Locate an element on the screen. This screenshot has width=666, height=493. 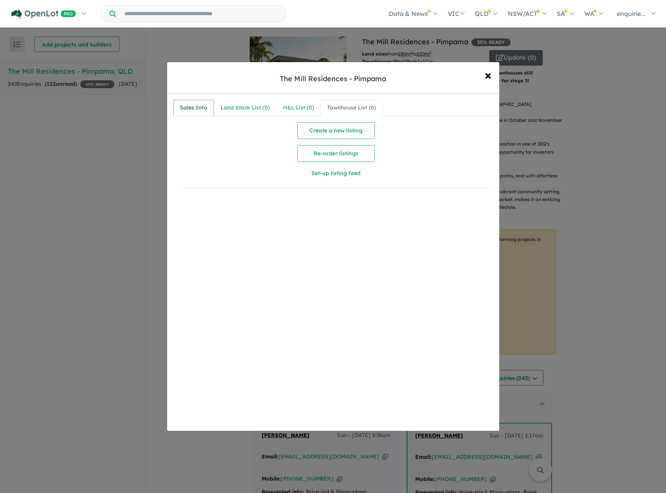
button: Re-order listings is located at coordinates (336, 153).